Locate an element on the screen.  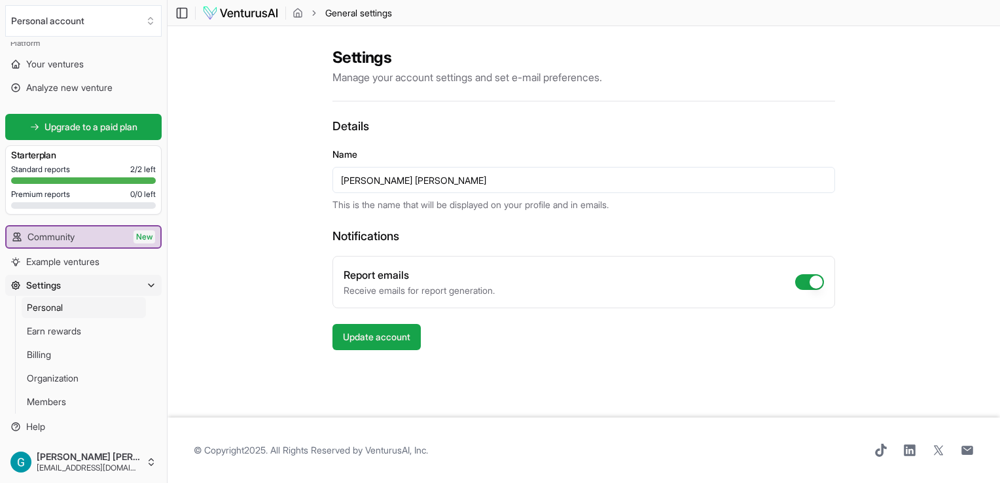
span: Organization is located at coordinates (52, 378).